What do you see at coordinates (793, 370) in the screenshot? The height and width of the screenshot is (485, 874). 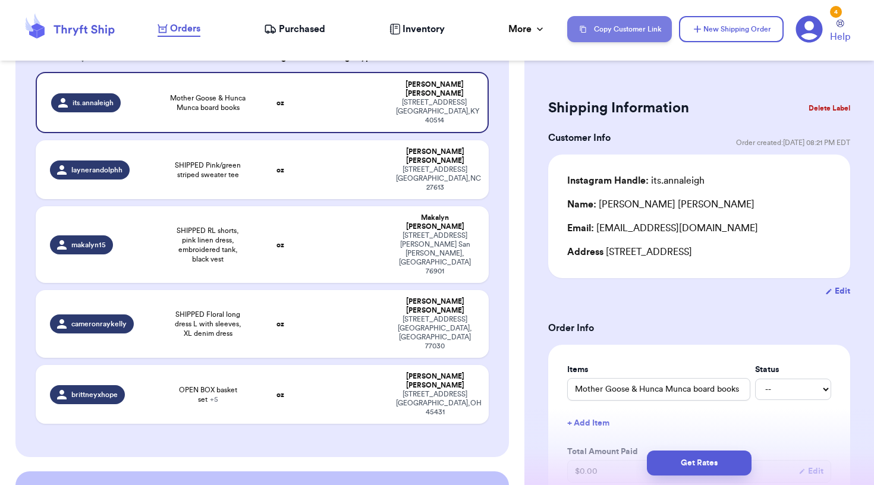 I see `label: Status` at bounding box center [793, 370].